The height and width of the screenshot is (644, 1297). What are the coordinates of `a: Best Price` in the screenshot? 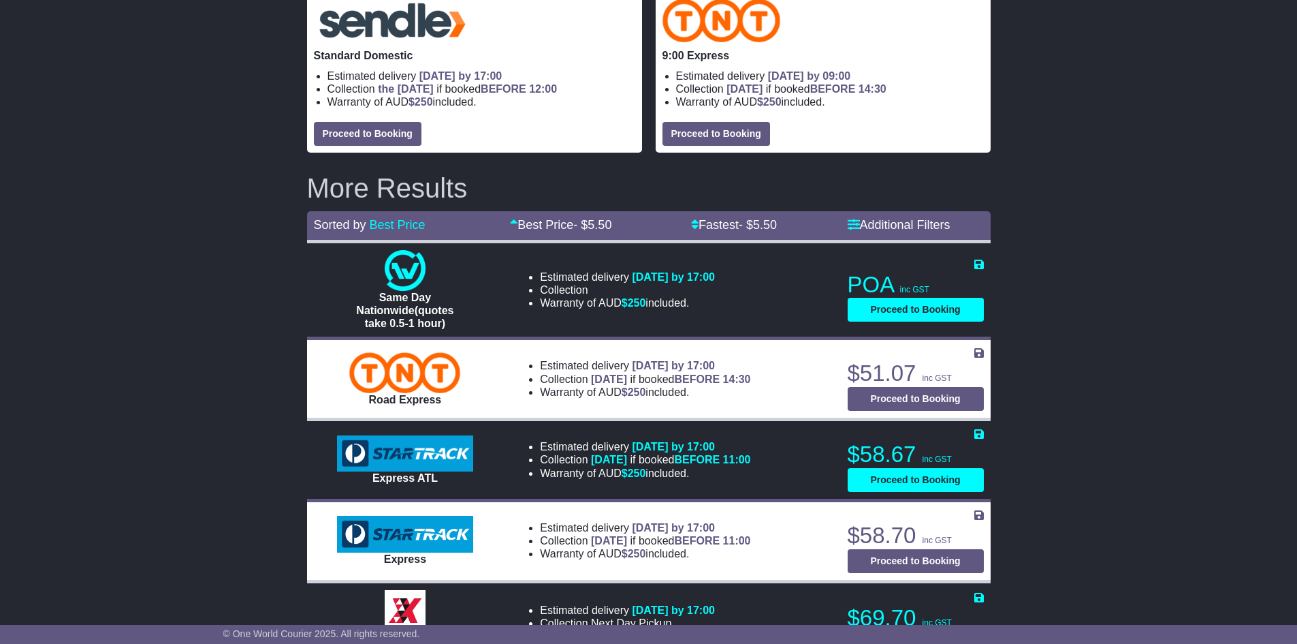 It's located at (398, 225).